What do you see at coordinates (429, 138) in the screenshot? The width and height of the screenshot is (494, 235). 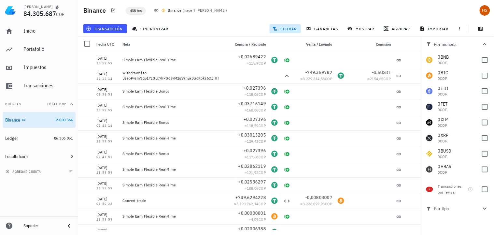 I see `div: XRP-icon` at bounding box center [429, 138].